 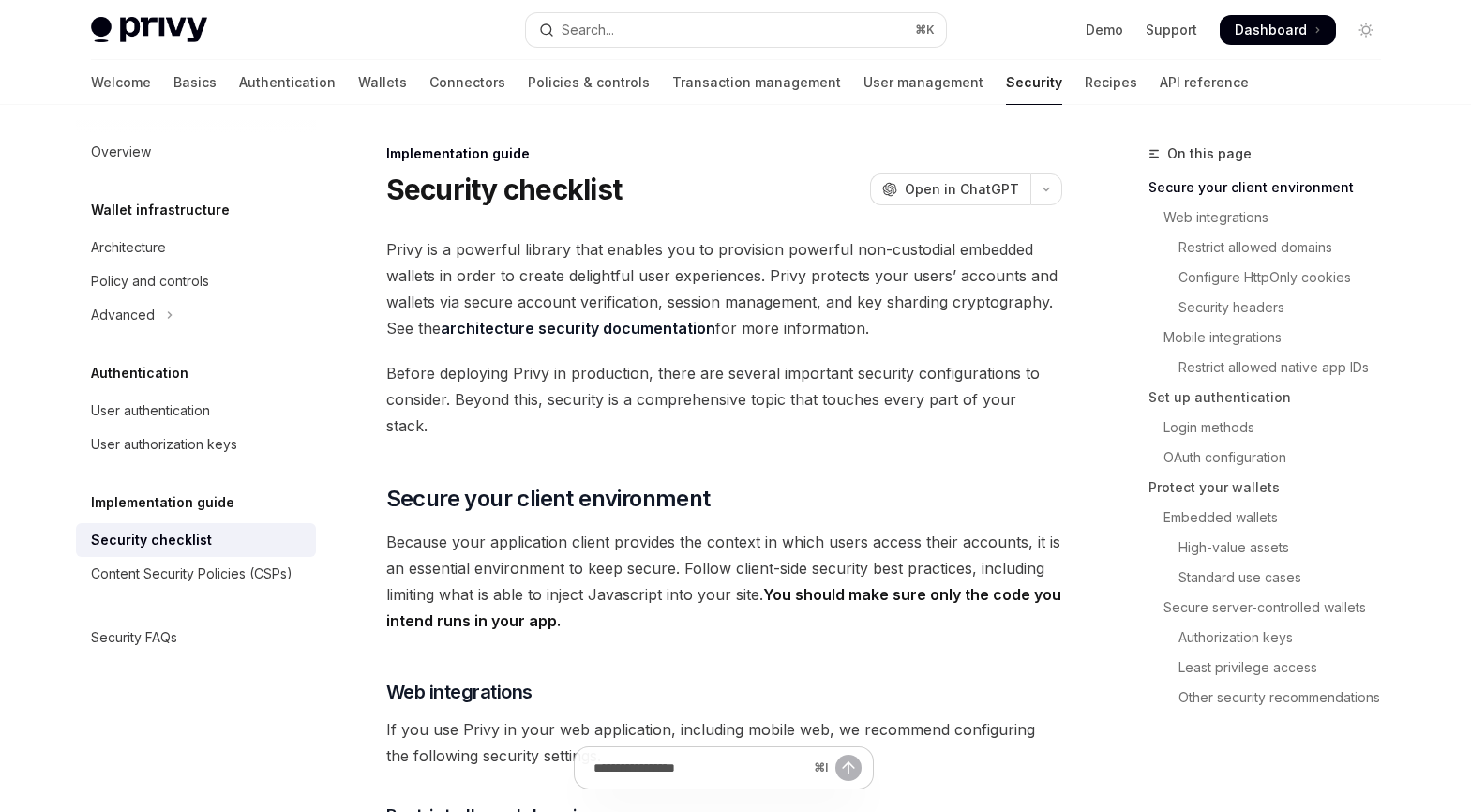 I want to click on a: Basics, so click(x=195, y=82).